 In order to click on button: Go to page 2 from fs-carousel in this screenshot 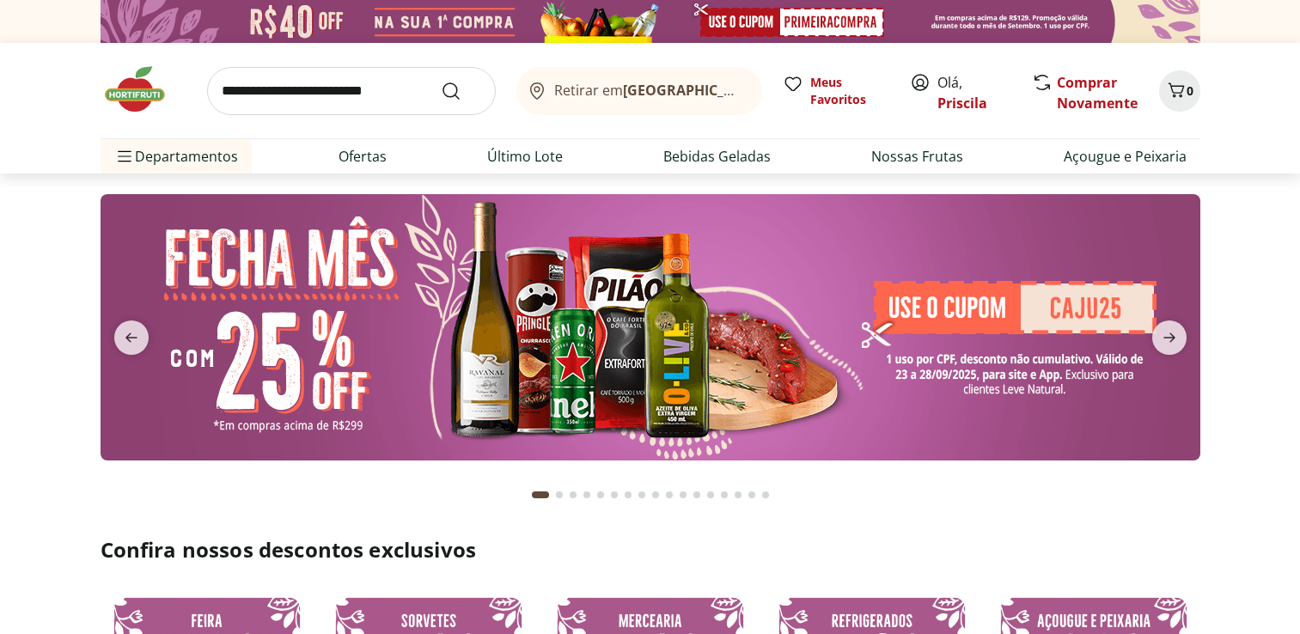, I will do `click(559, 495)`.